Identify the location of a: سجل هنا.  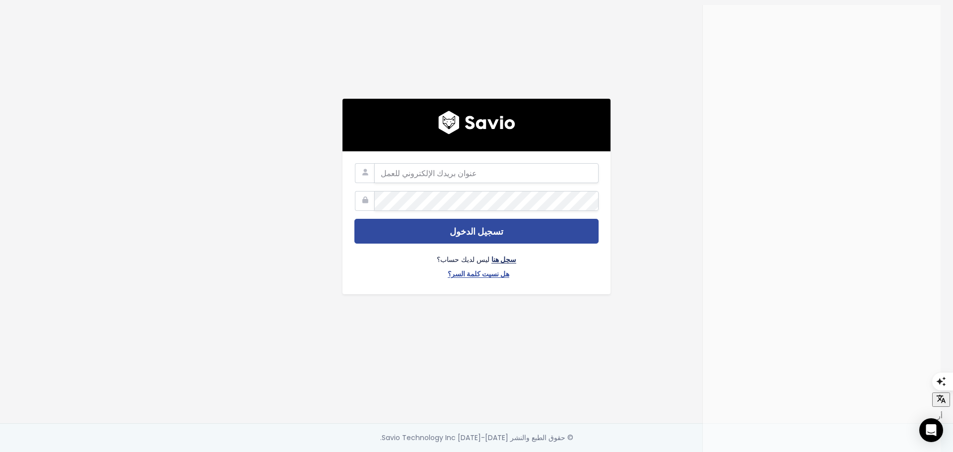
(504, 260).